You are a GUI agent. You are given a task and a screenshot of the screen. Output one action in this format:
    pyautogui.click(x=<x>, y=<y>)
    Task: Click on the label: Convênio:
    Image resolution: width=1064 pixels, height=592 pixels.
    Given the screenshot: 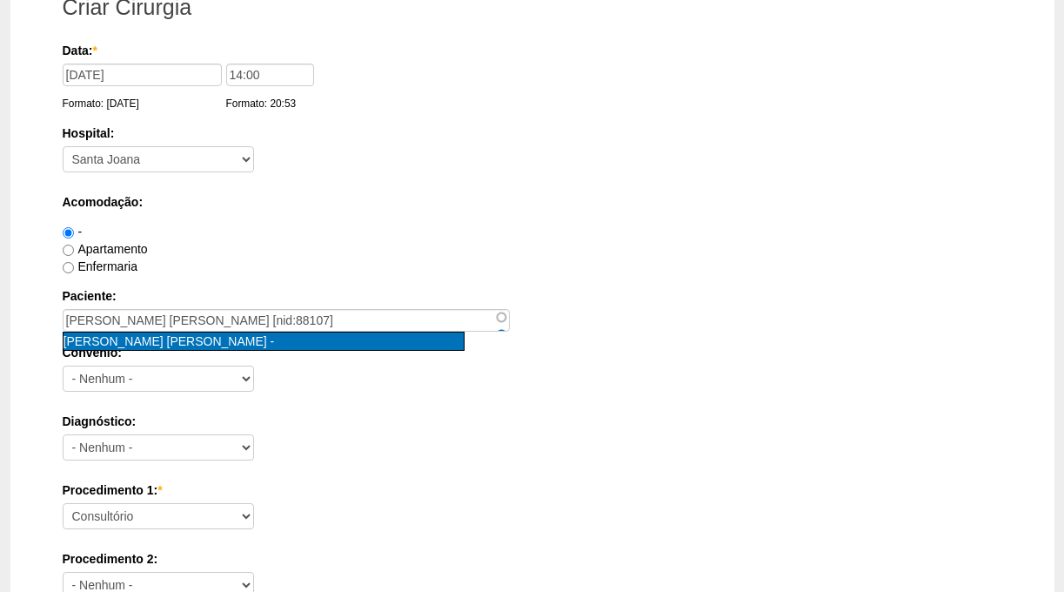 What is the action you would take?
    pyautogui.click(x=533, y=352)
    